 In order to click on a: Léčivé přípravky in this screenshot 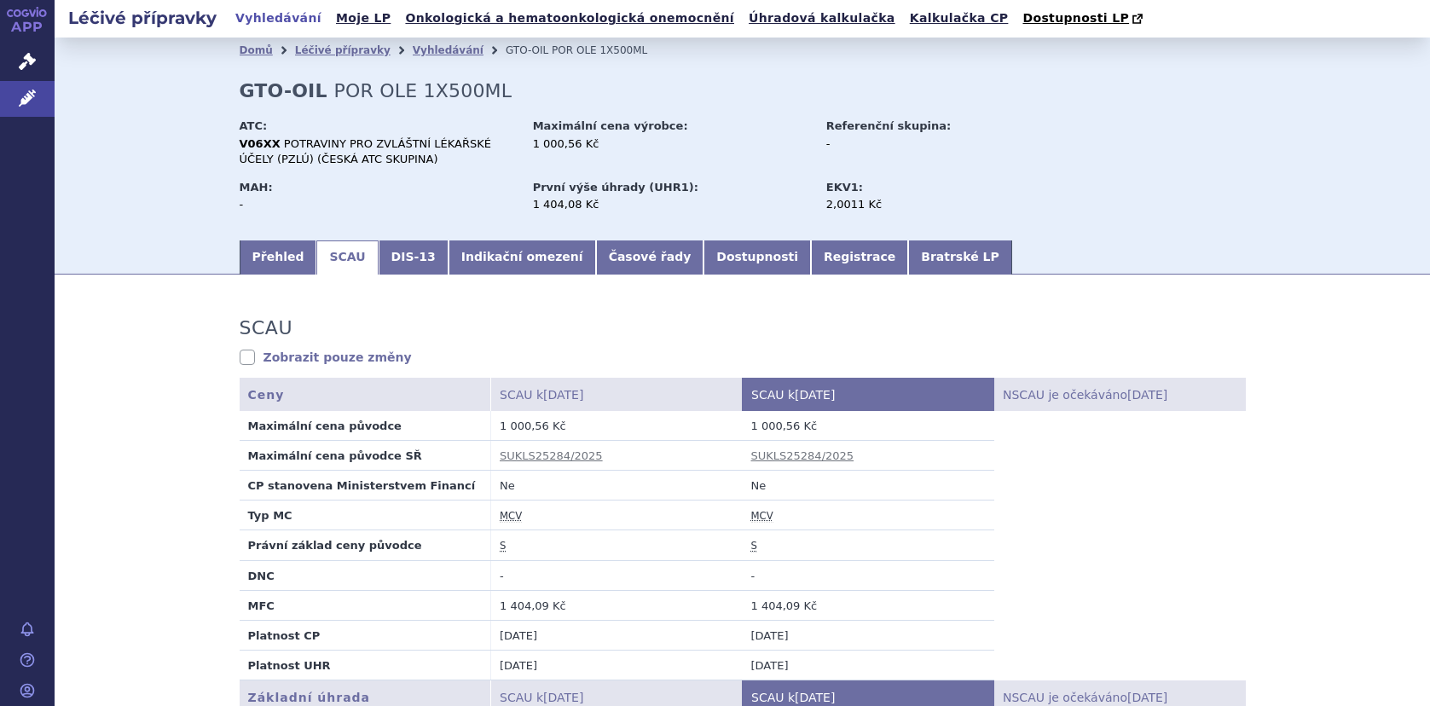, I will do `click(343, 50)`.